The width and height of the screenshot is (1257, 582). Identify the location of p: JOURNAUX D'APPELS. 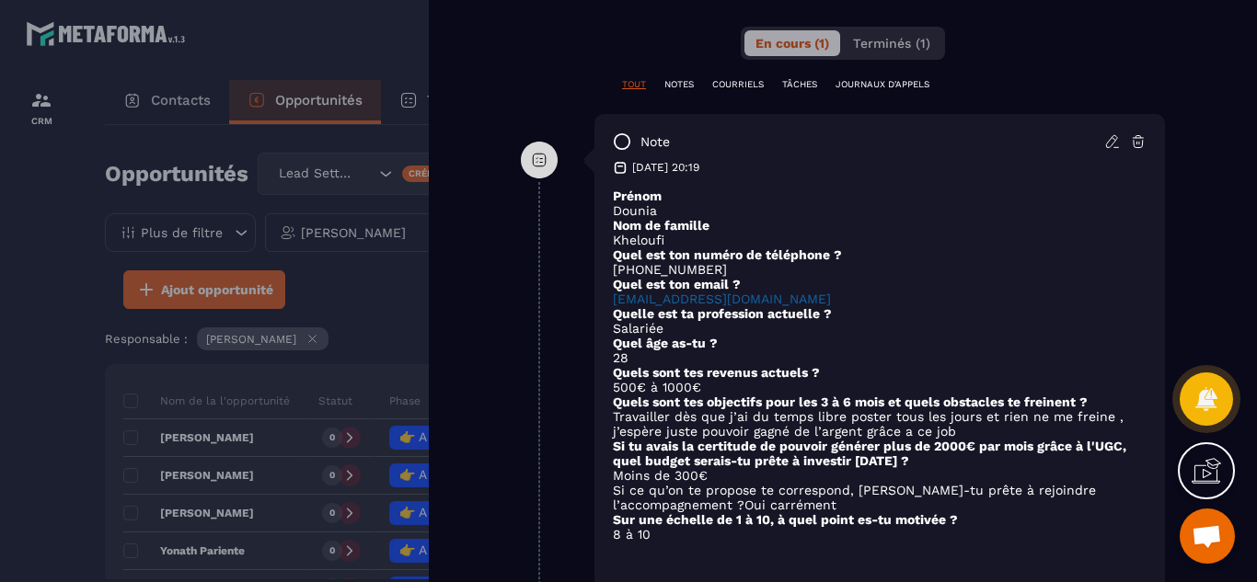
(882, 85).